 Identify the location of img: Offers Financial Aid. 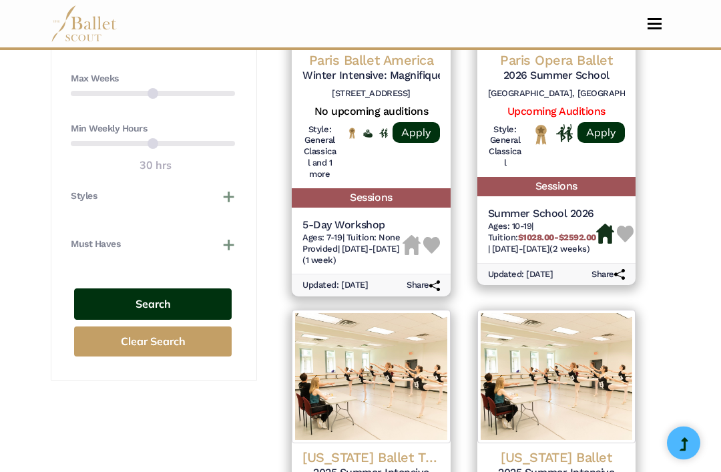
(368, 134).